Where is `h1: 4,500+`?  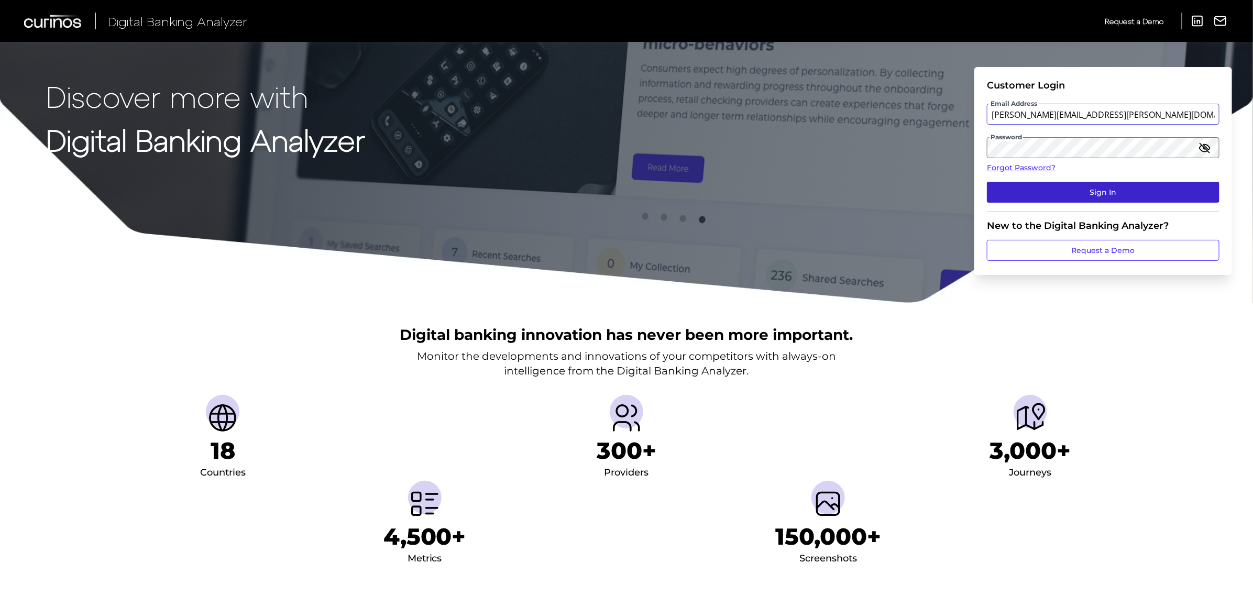 h1: 4,500+ is located at coordinates (425, 536).